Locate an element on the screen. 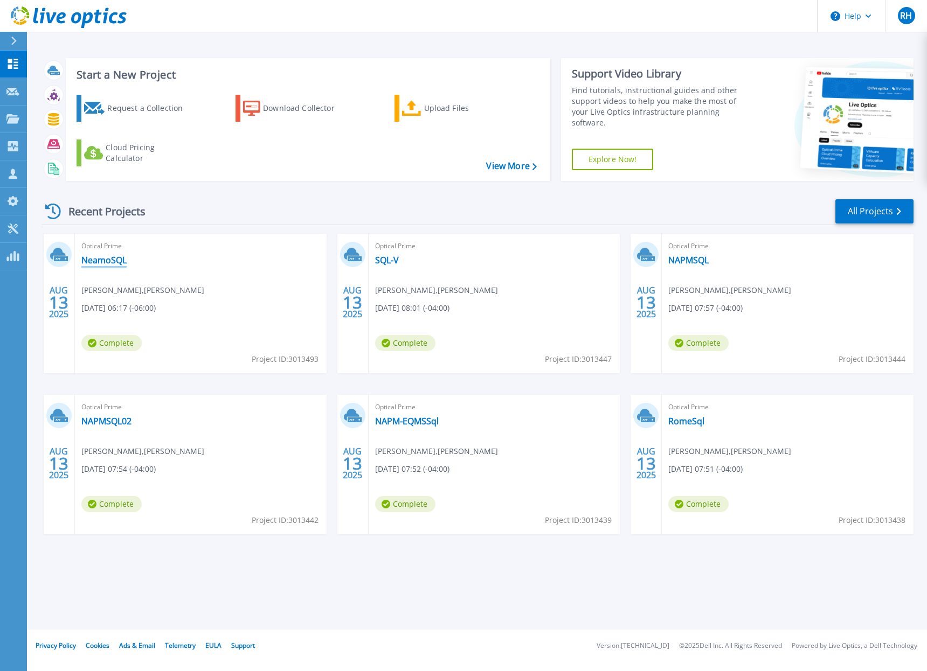 The image size is (927, 671). div: Recent Projects is located at coordinates (101, 211).